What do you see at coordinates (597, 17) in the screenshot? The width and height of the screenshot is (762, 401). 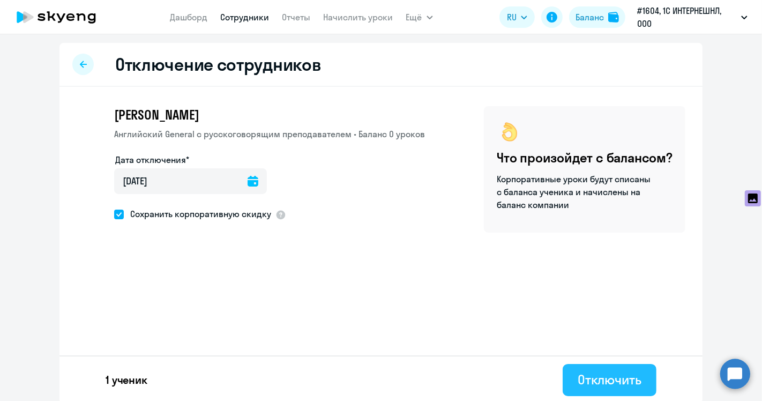 I see `button: Балансbalance` at bounding box center [597, 17].